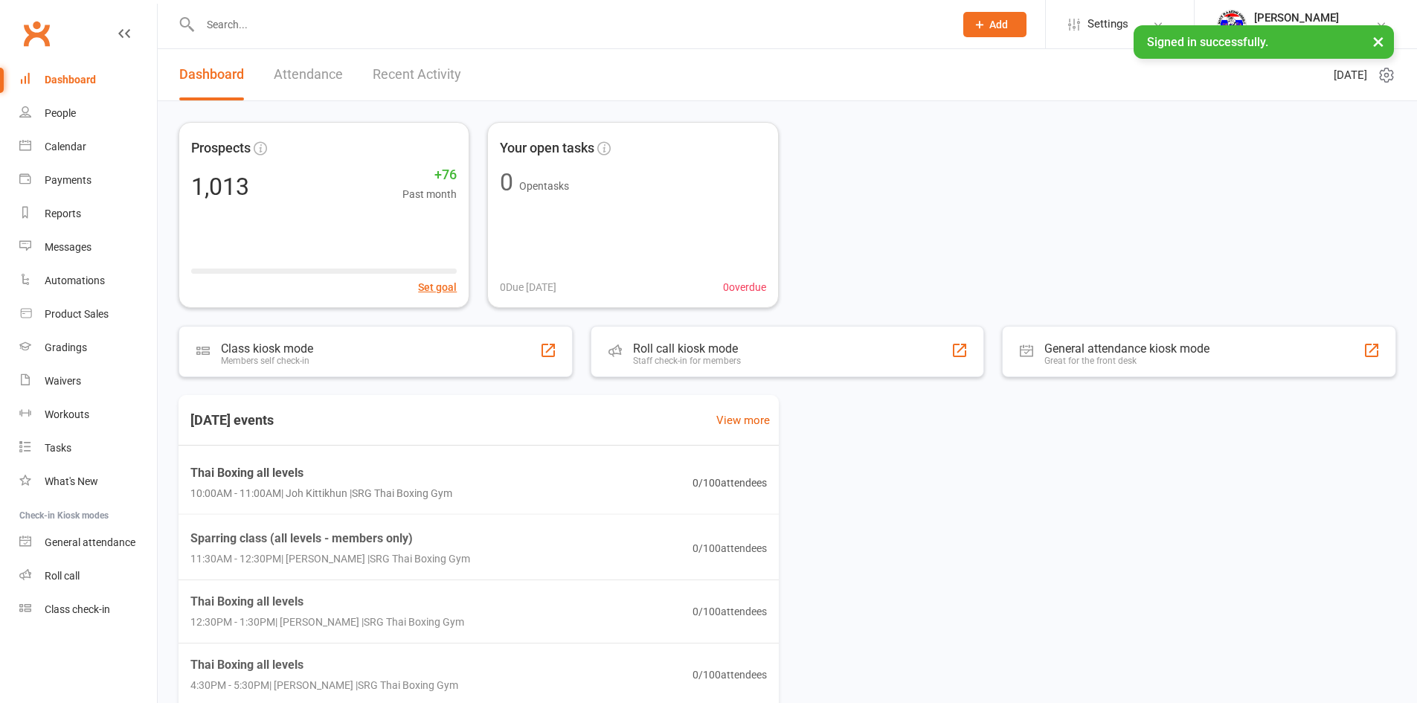 The height and width of the screenshot is (703, 1417). Describe the element at coordinates (745, 287) in the screenshot. I see `span: 0 overdue` at that location.